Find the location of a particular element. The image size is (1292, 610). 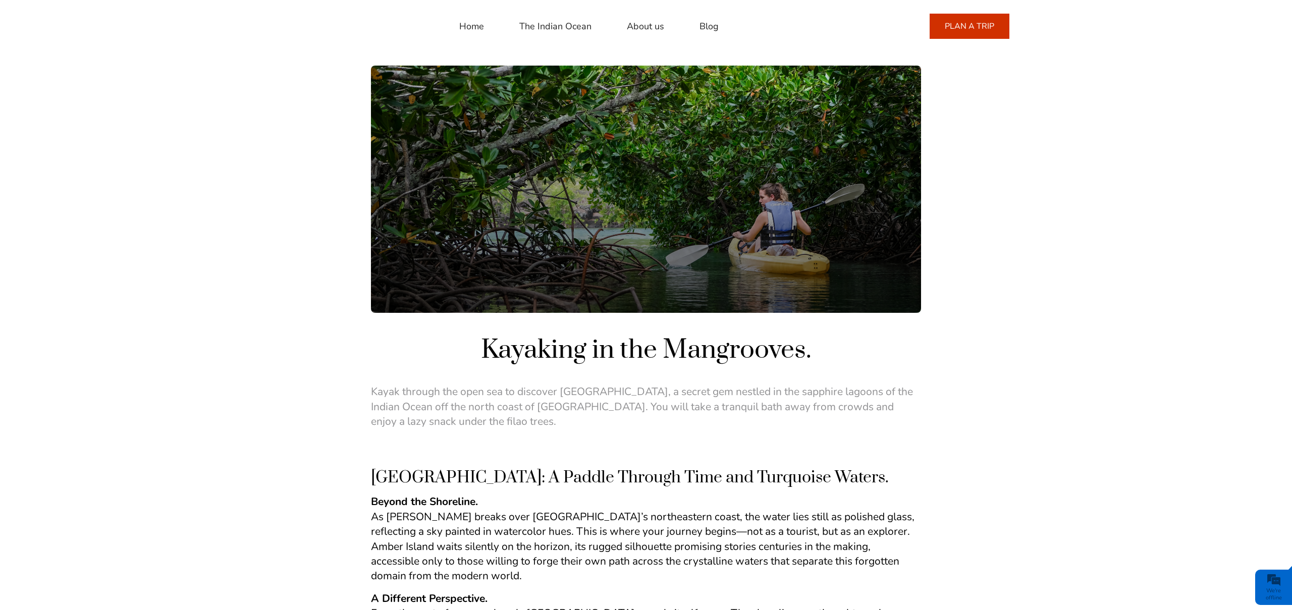

a: PLAN A TRIP is located at coordinates (970, 26).